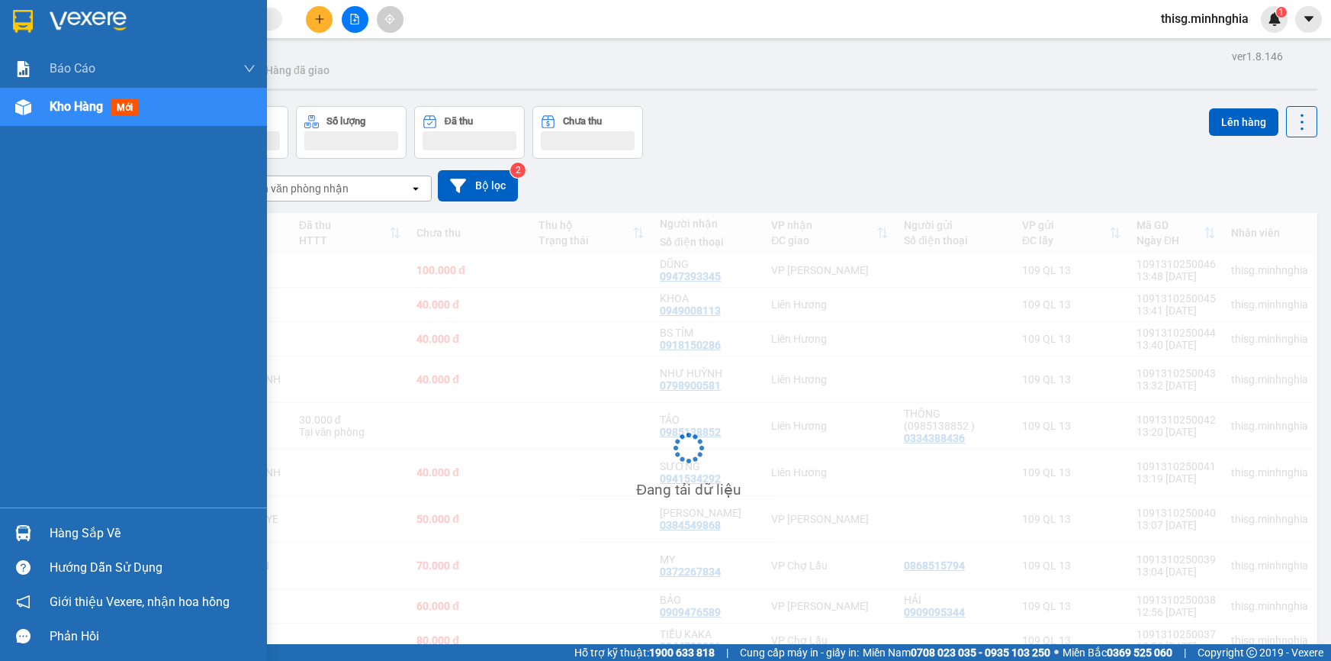  Describe the element at coordinates (1275, 19) in the screenshot. I see `img: icon-new-feature` at that location.